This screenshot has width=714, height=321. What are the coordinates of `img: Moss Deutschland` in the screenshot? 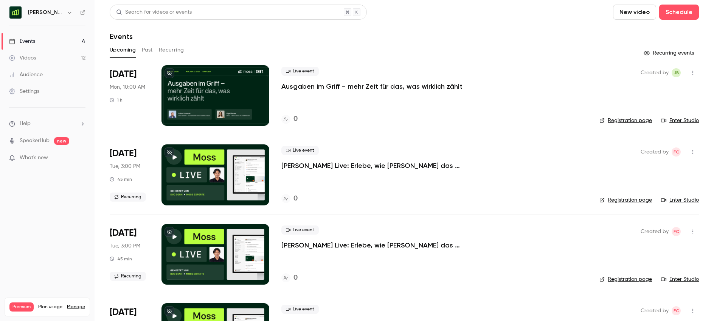 It's located at (16, 12).